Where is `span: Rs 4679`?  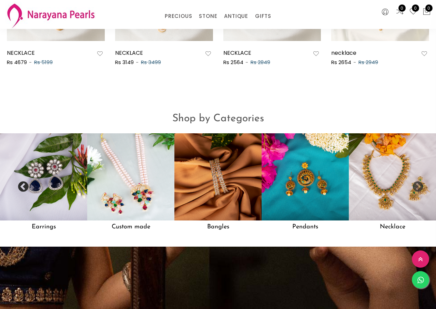
span: Rs 4679 is located at coordinates (17, 62).